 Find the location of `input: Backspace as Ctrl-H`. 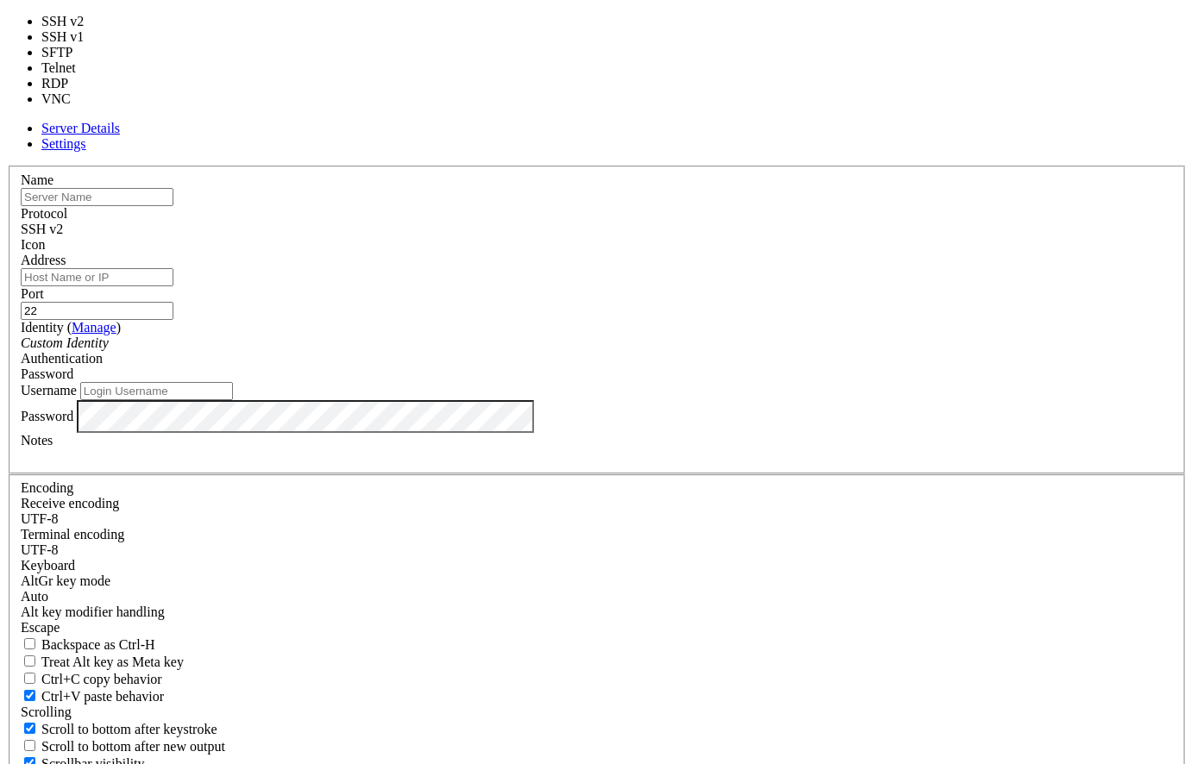

input: Backspace as Ctrl-H is located at coordinates (29, 644).